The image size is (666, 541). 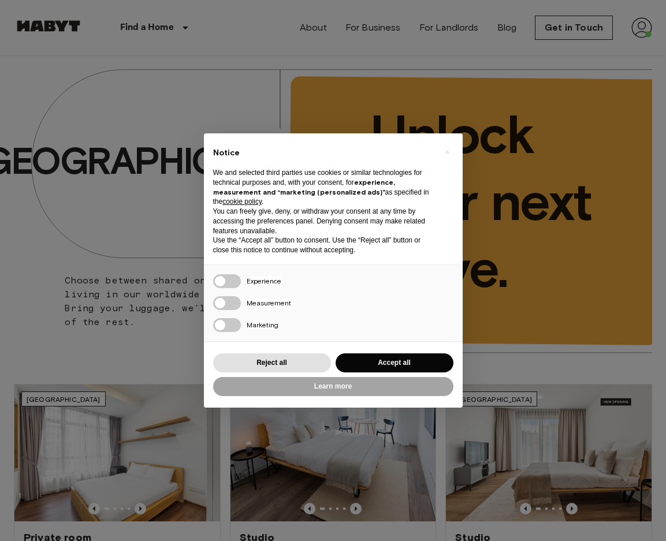 What do you see at coordinates (304, 187) in the screenshot?
I see `strong: experience, measurement and “marketing (personalized ads)”` at bounding box center [304, 187].